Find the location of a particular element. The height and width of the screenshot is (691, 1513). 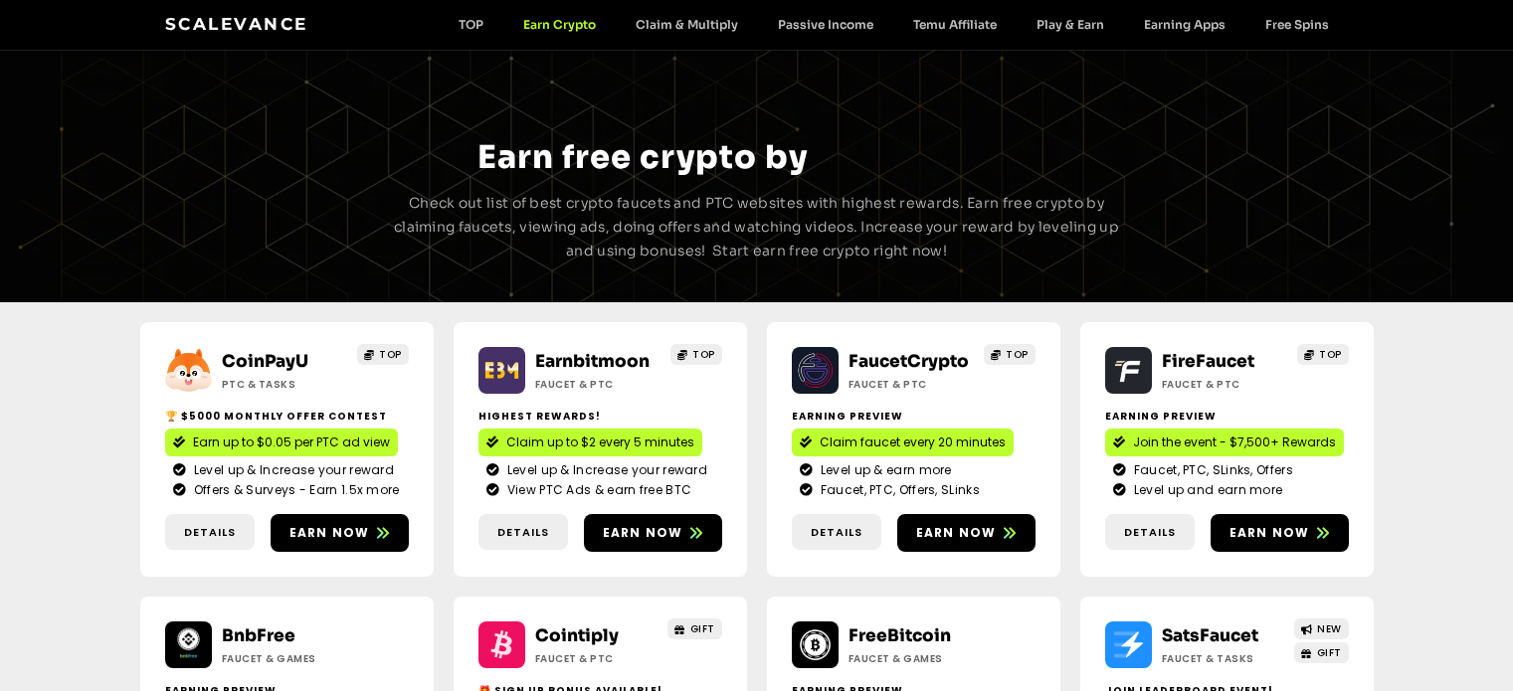

span: Claim up to $2 every 5 minutes is located at coordinates (600, 443).